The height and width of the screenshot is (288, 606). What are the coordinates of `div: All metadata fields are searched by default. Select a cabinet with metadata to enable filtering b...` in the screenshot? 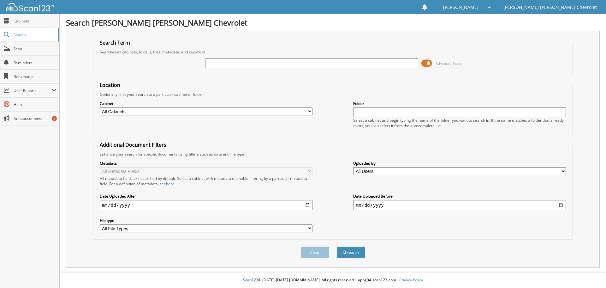 It's located at (206, 181).